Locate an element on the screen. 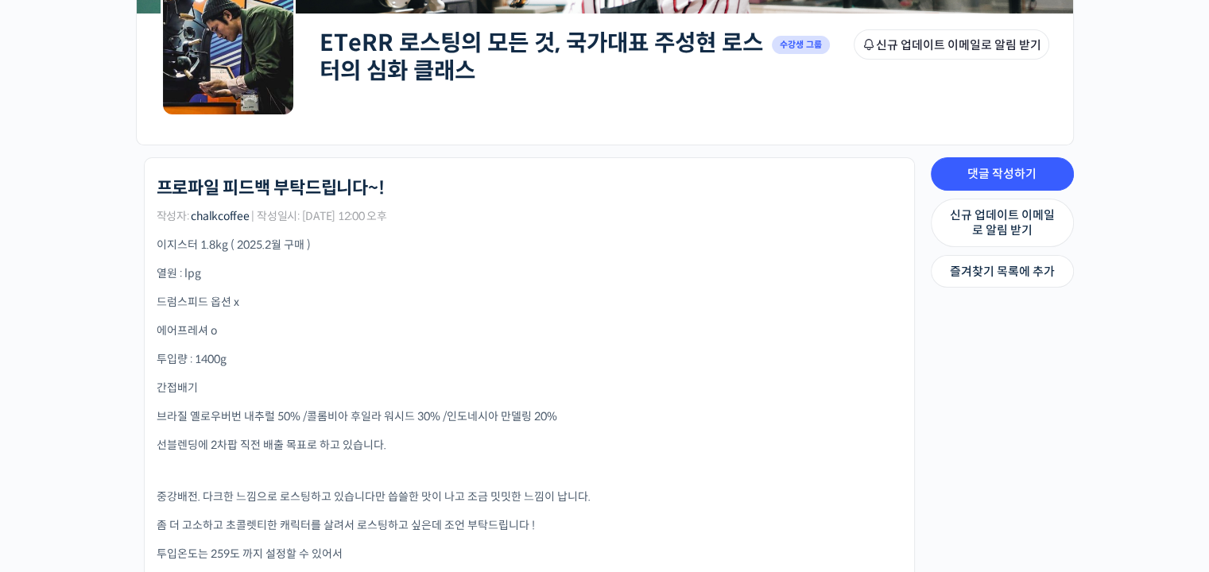 The height and width of the screenshot is (572, 1209). span: 인도네시아 만델링 20% is located at coordinates (501, 416).